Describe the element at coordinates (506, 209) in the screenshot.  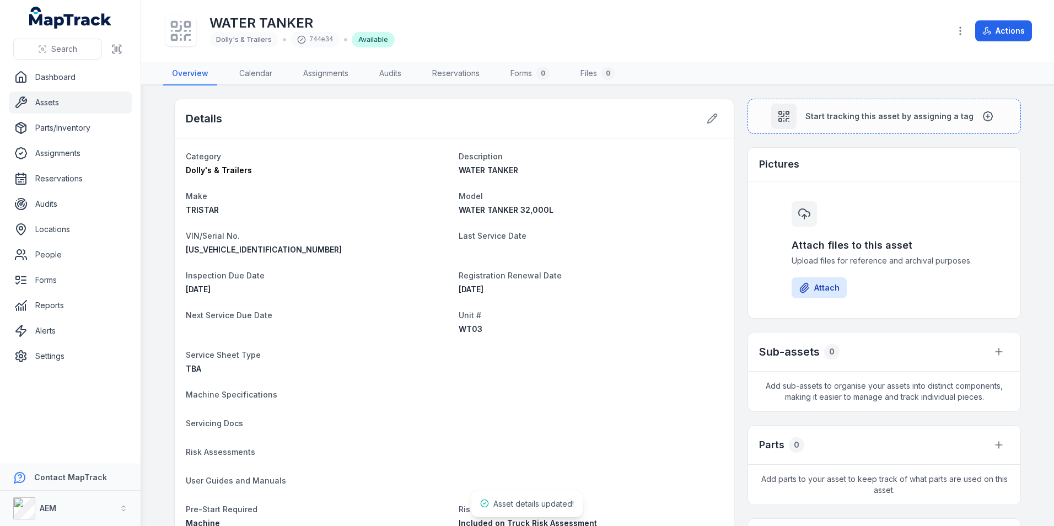
I see `span: WATER TANKER 32,000L` at that location.